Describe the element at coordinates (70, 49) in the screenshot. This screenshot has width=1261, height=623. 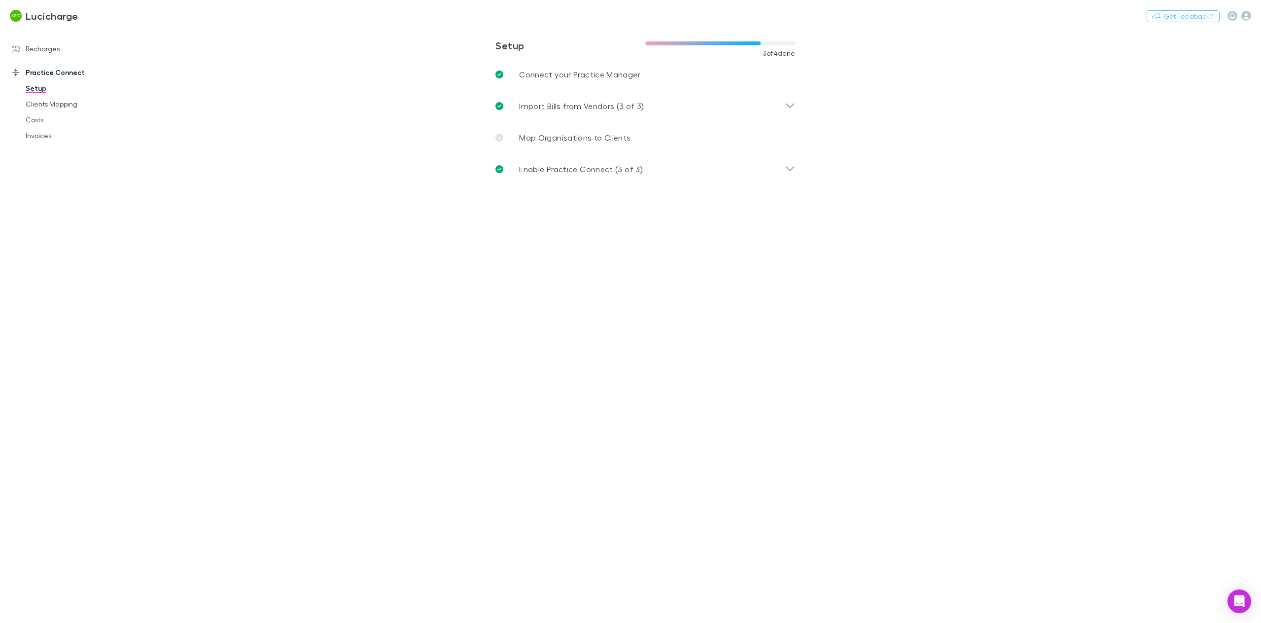
I see `a: Recharges` at that location.